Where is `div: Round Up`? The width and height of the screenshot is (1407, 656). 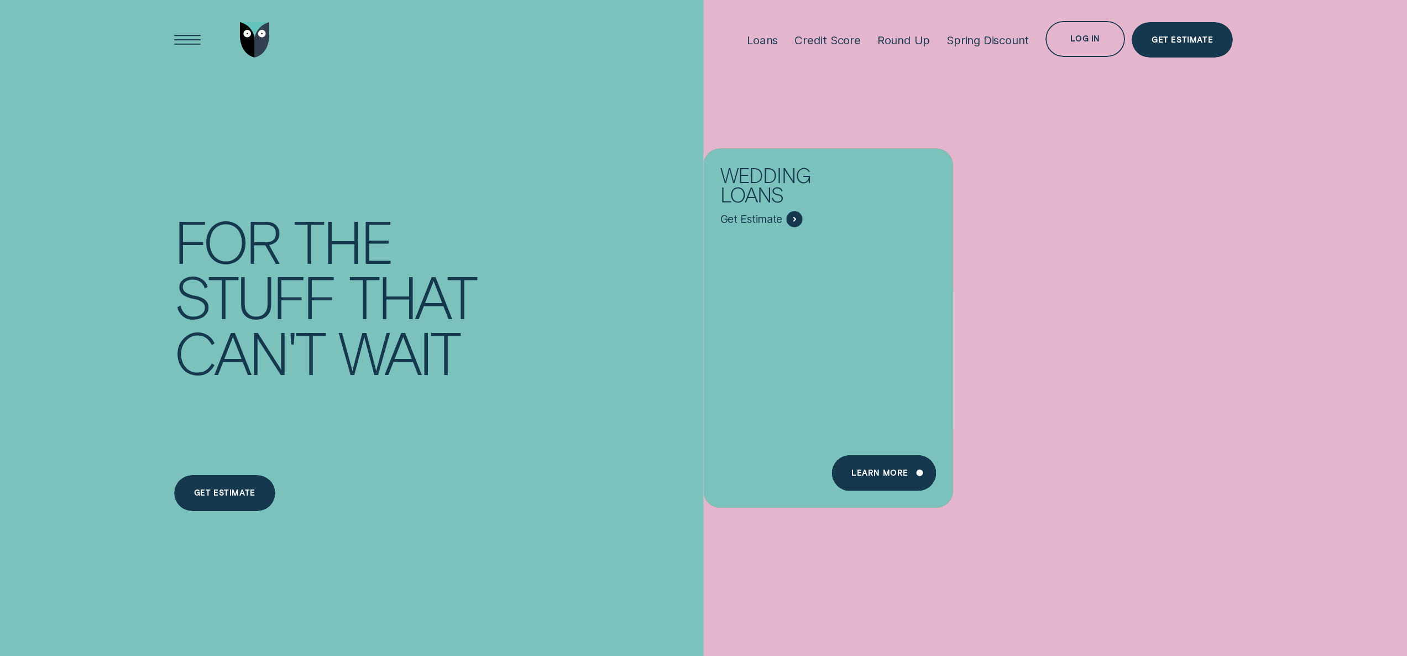 div: Round Up is located at coordinates (903, 40).